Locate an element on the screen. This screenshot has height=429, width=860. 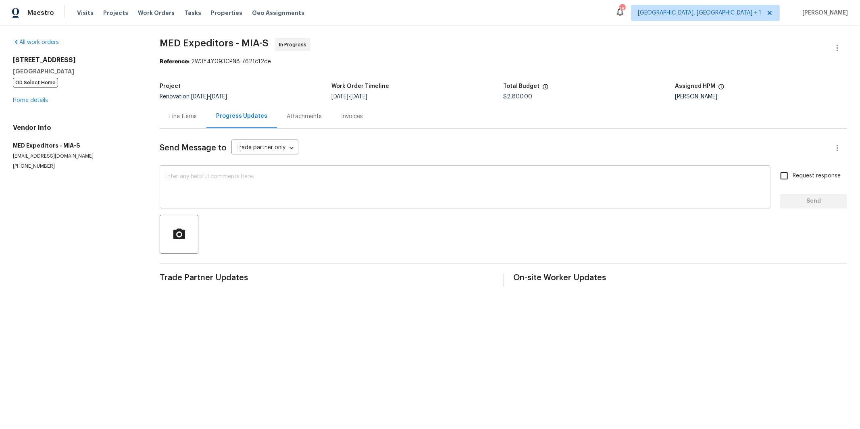
h4: Vendor Info is located at coordinates (77, 128).